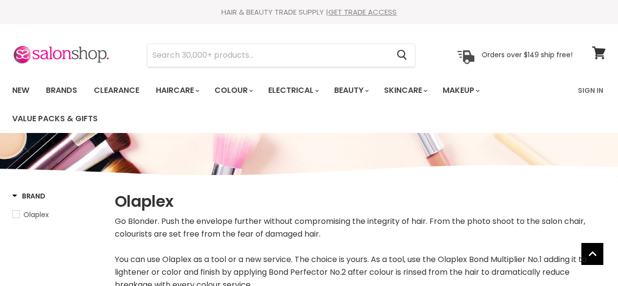  I want to click on a: New, so click(21, 90).